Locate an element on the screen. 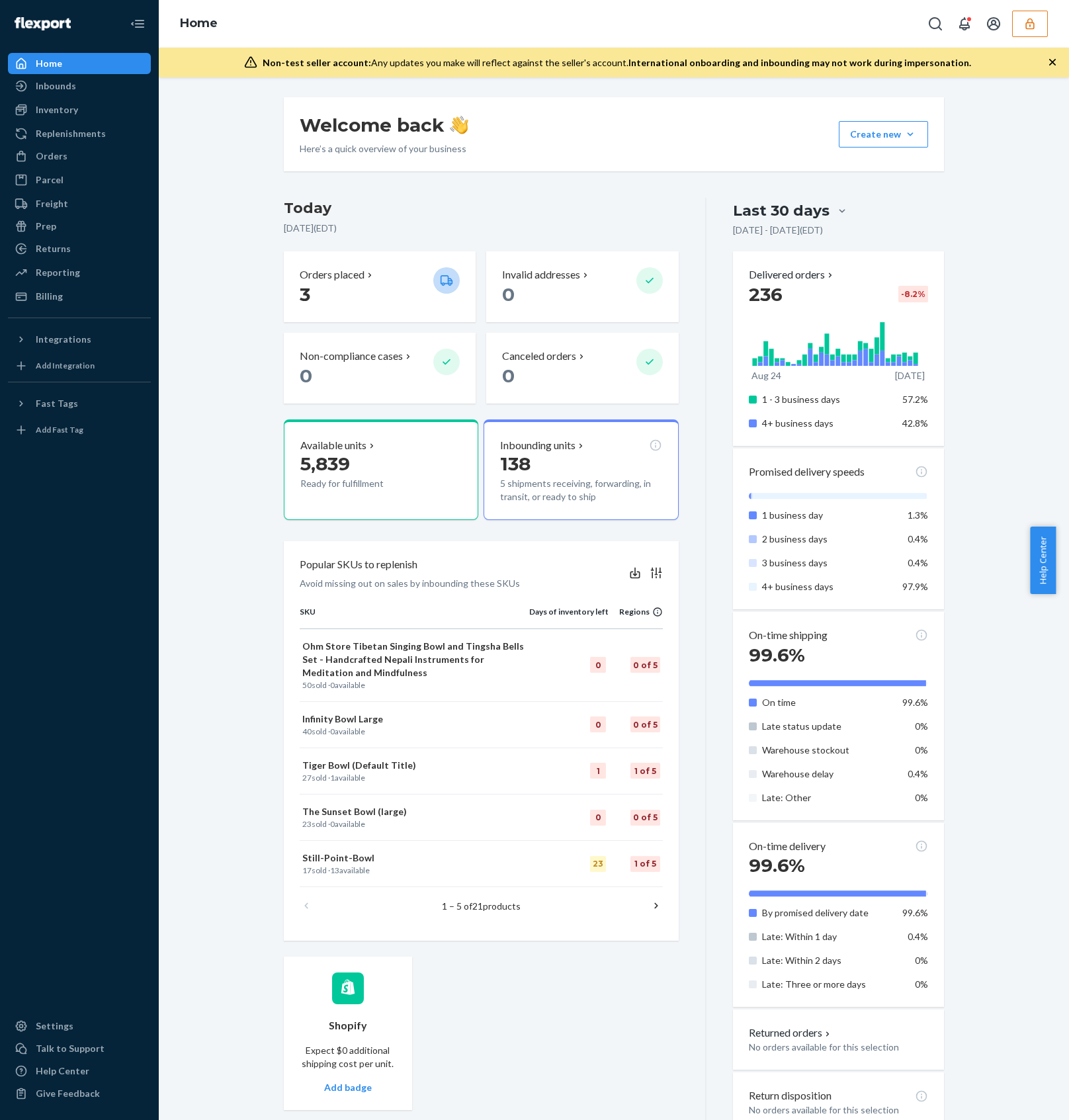 The image size is (1069, 1120). p: Tiger Bowl (Default Title) is located at coordinates (414, 765).